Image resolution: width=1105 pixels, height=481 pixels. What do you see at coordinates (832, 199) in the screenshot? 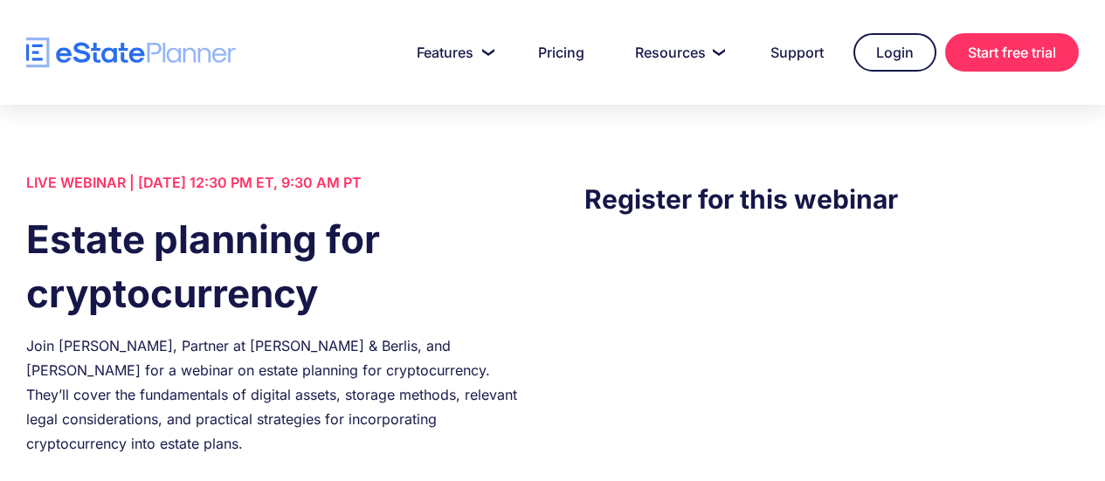
I see `h3: Register for this webinar` at bounding box center [832, 199].